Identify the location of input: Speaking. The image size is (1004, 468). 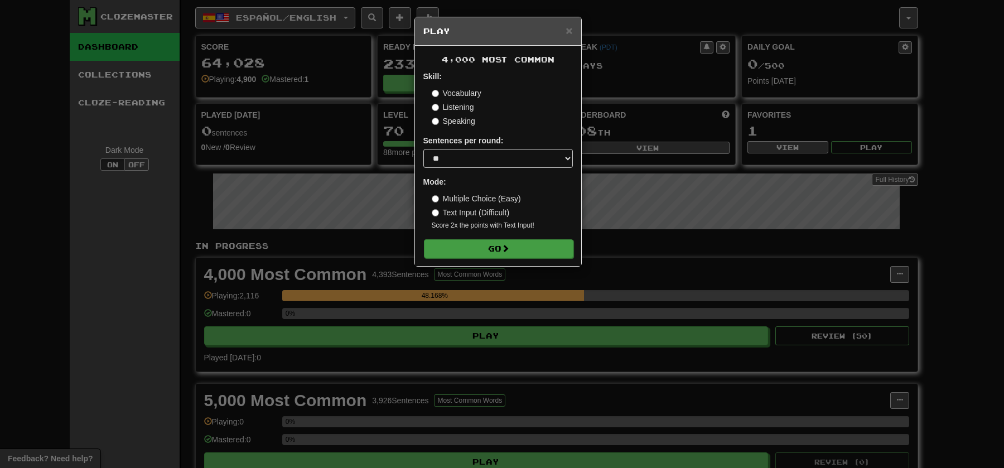
(435, 121).